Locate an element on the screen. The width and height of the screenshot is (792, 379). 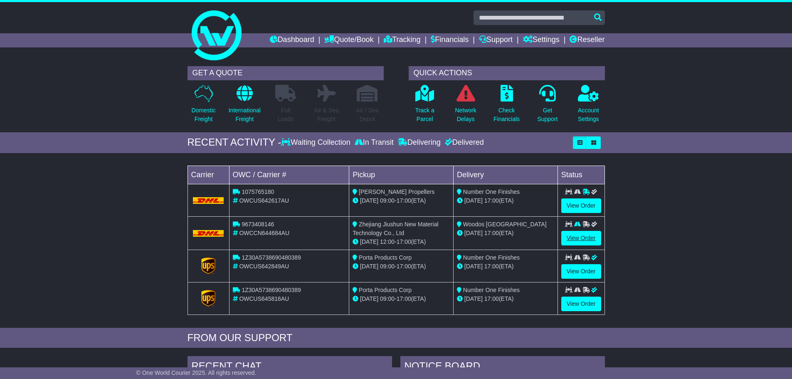
p: Network Delays is located at coordinates (466, 115).